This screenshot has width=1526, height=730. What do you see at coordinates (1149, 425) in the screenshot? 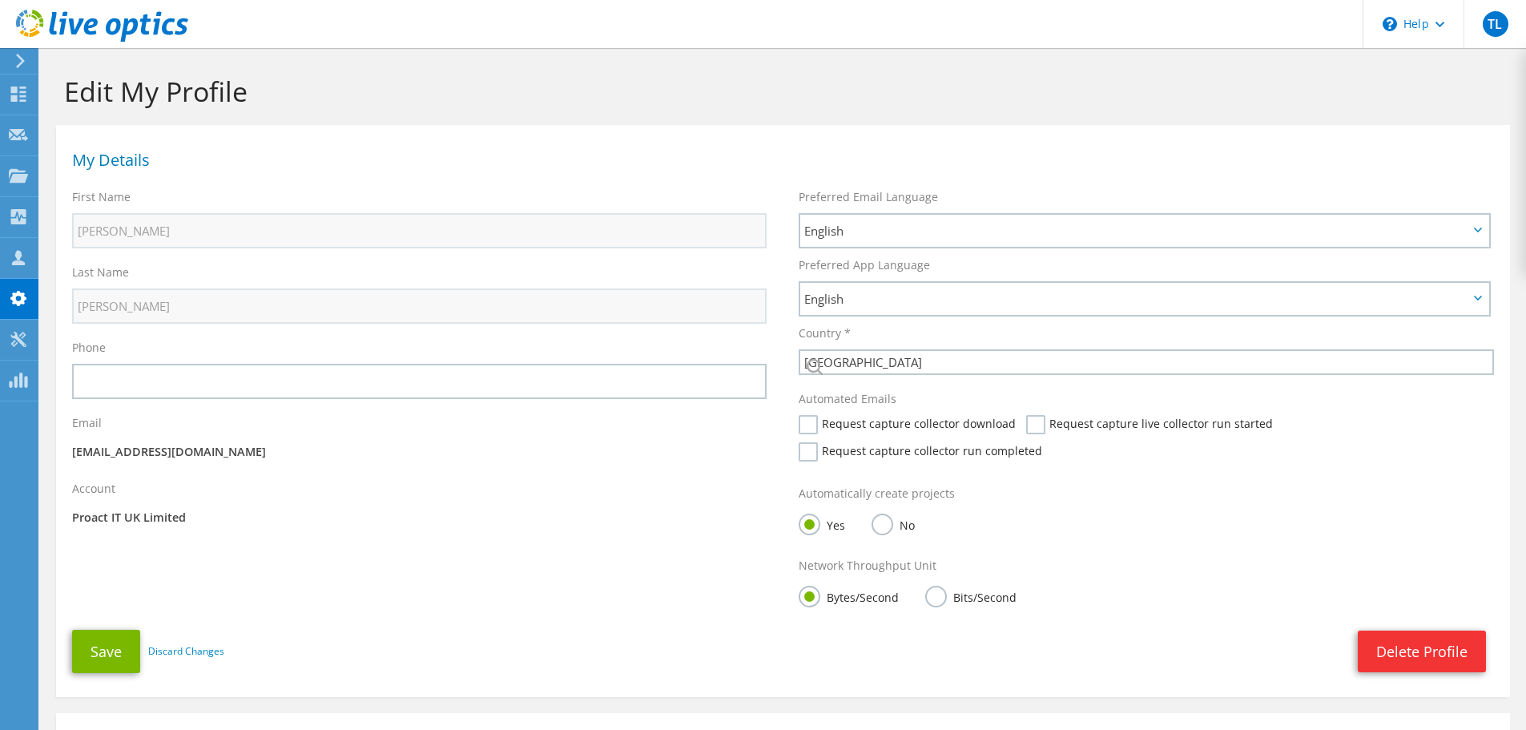
I see `label: Request capture live collector run started` at bounding box center [1149, 425].